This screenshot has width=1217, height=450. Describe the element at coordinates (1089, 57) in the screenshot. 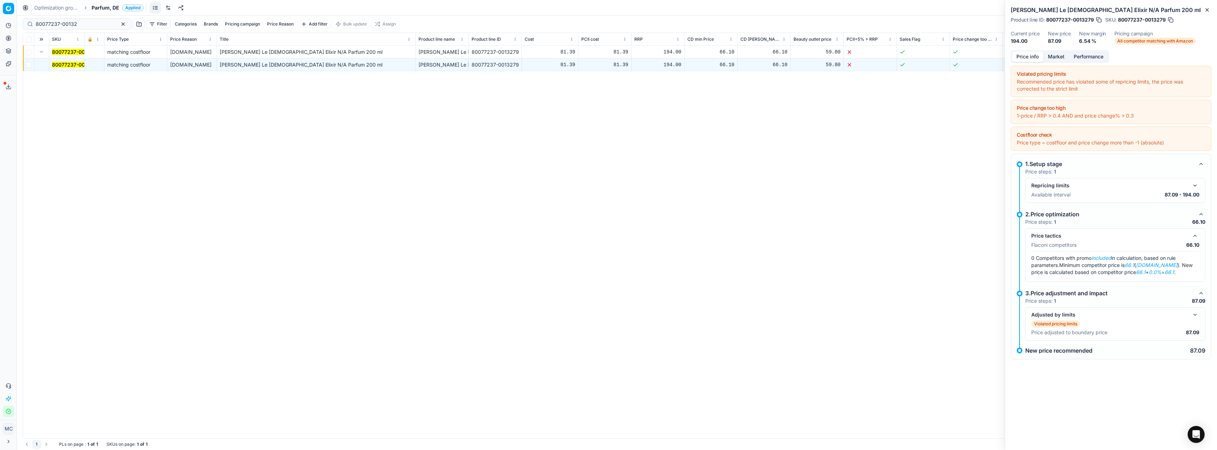

I see `button: Performance` at that location.